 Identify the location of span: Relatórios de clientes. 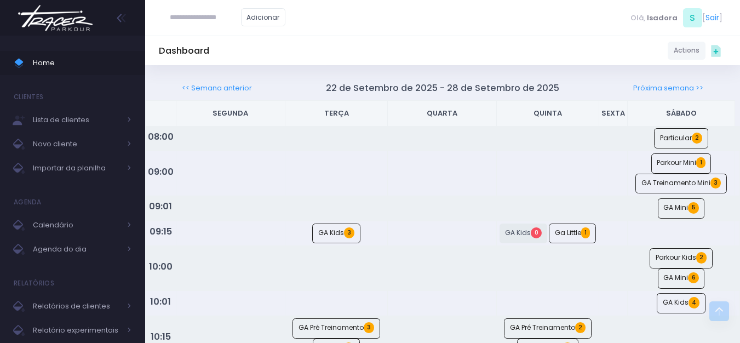
(77, 306).